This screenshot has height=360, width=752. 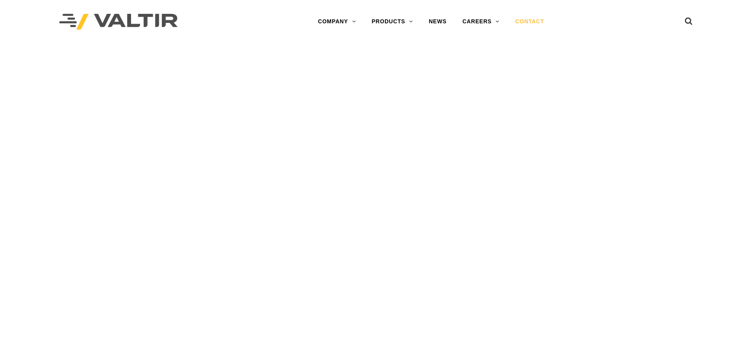 What do you see at coordinates (392, 22) in the screenshot?
I see `a: PRODUCTS` at bounding box center [392, 22].